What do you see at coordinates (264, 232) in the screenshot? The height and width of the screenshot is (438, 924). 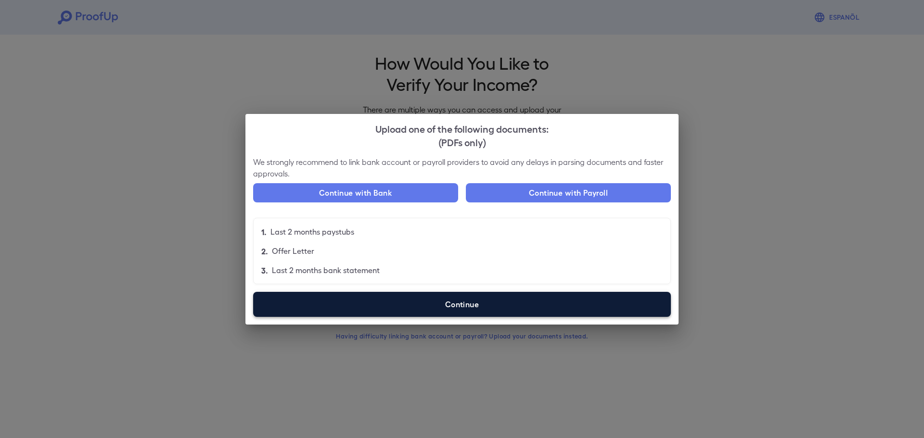 I see `p: 1.` at bounding box center [264, 232].